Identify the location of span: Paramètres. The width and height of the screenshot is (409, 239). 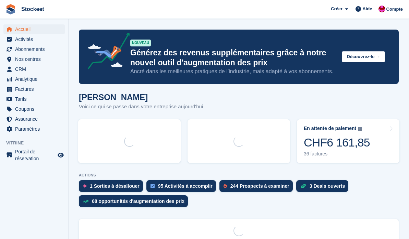
(36, 129).